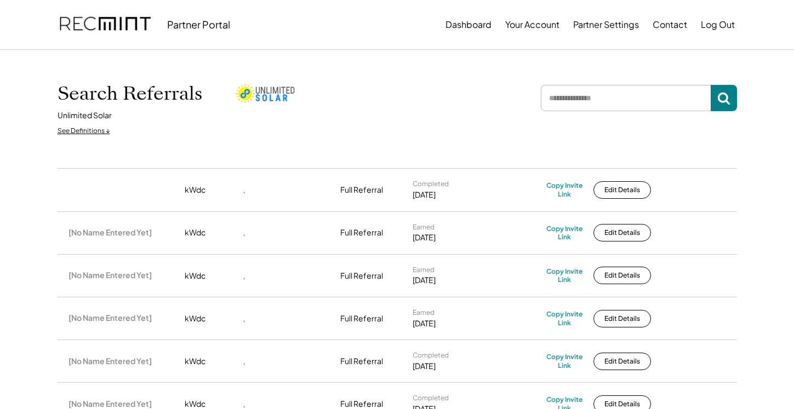 This screenshot has width=794, height=409. What do you see at coordinates (105, 25) in the screenshot?
I see `img: recmint-logotype%403x.png` at bounding box center [105, 25].